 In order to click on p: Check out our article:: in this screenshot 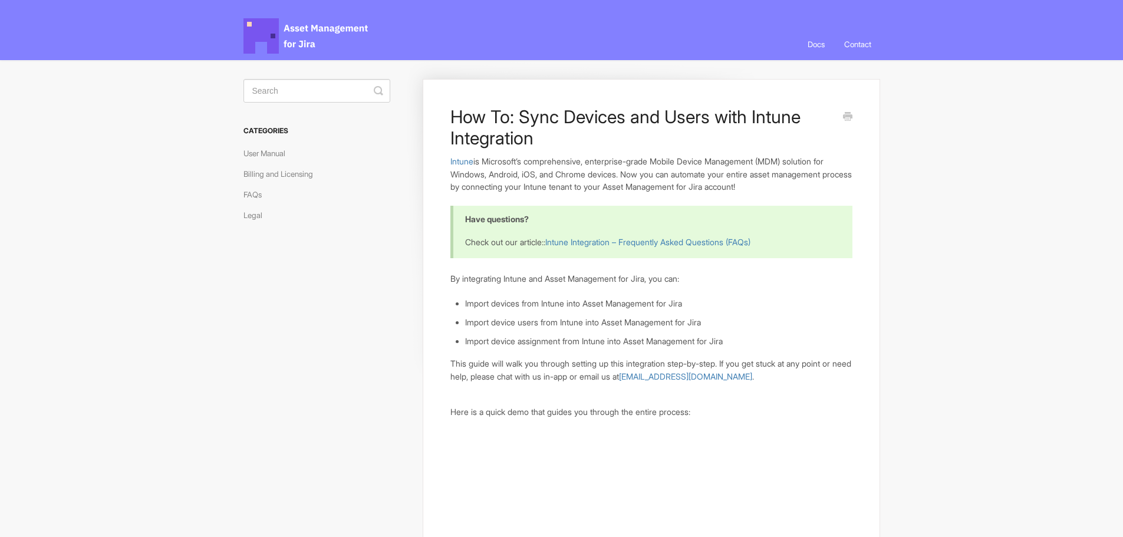, I will do `click(651, 242)`.